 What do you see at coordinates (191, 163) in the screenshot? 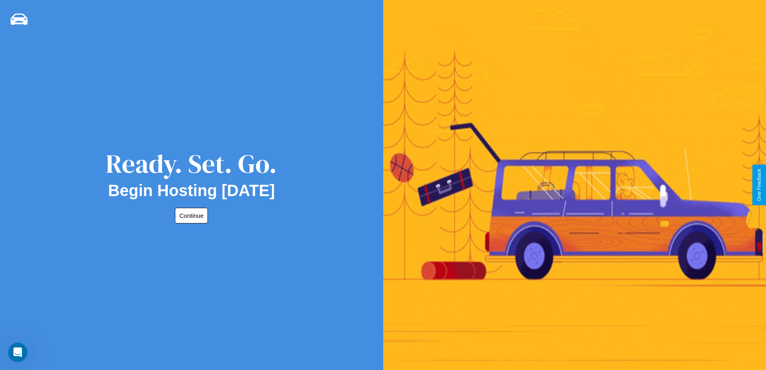
I see `div: Ready. Set. Go.` at bounding box center [191, 163].